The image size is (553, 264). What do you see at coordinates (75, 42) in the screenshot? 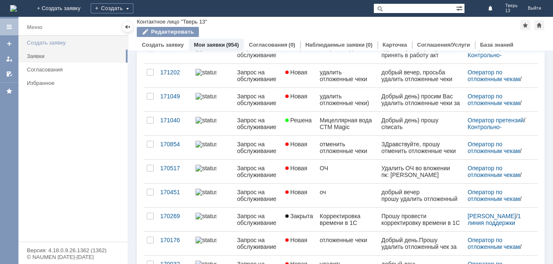
I see `div: Создать заявку` at bounding box center [75, 42].